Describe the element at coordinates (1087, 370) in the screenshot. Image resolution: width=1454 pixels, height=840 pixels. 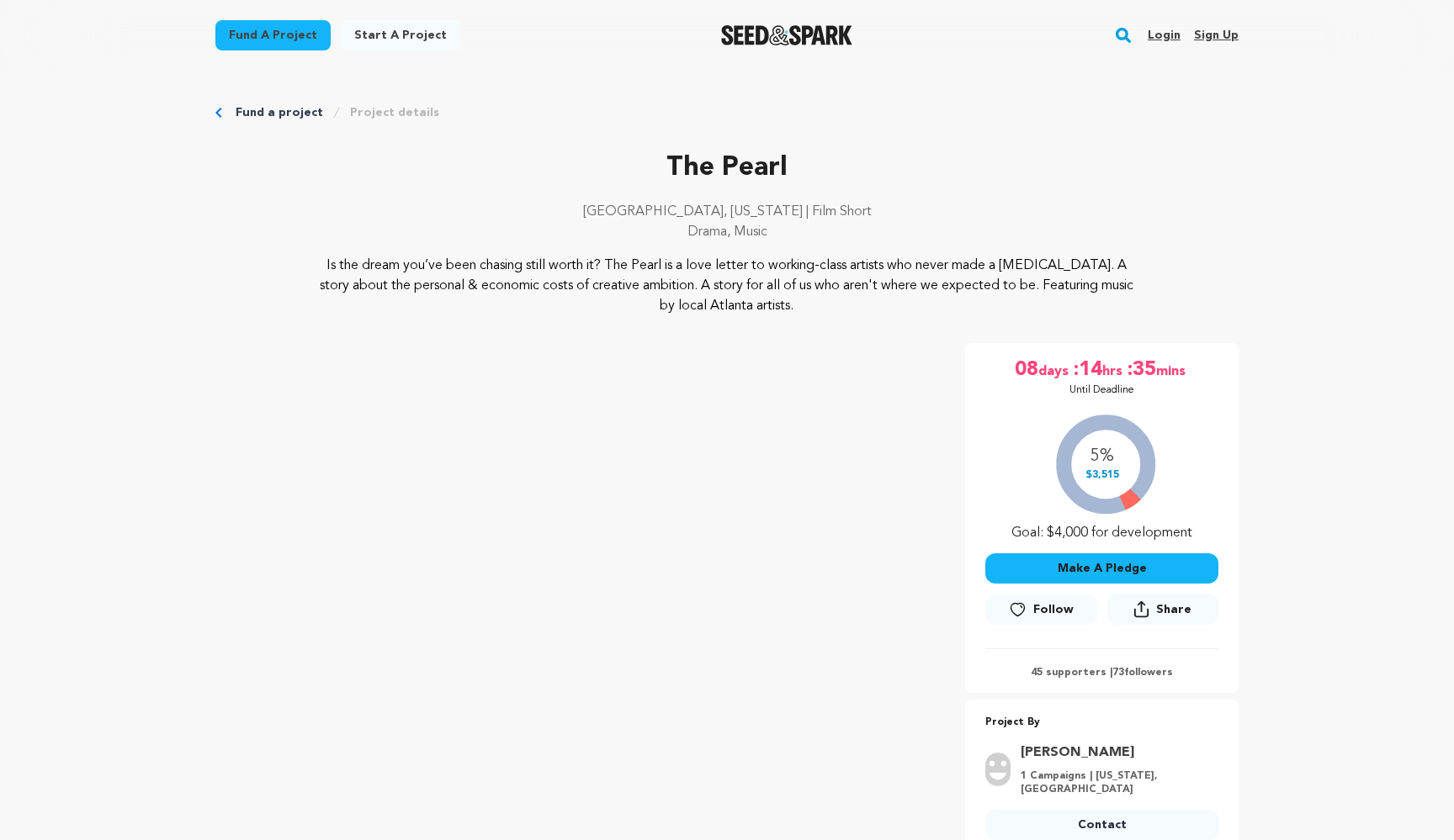
I see `span: :14` at that location.